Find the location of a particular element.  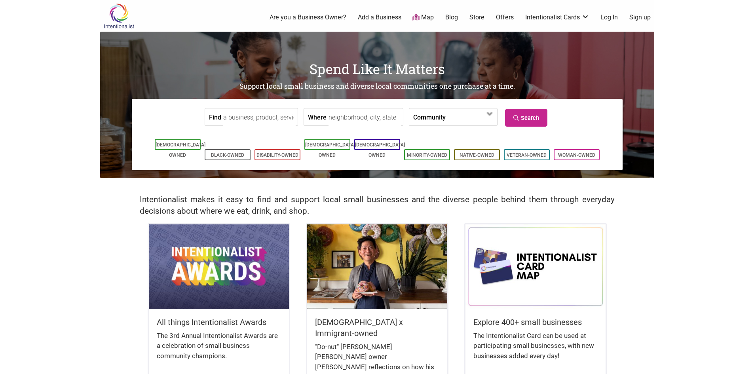

h2: Intentionalist makes it easy to find and support local small businesses and the diverse people be... is located at coordinates (377, 205).